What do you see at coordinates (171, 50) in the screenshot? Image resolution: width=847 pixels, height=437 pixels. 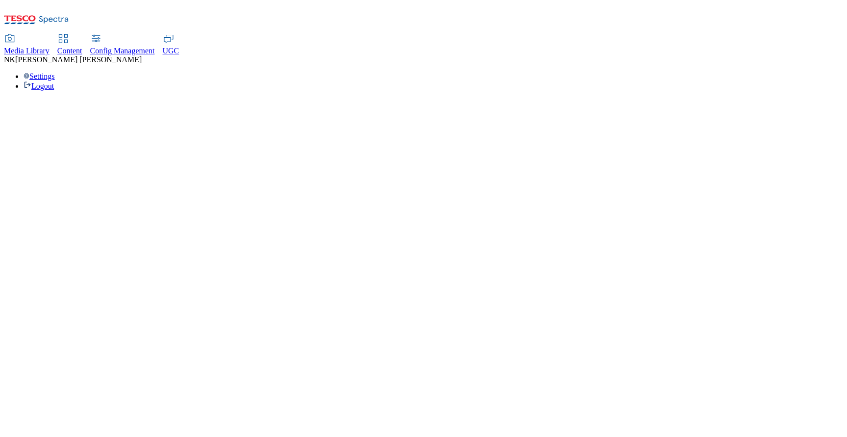 I see `span: UGC` at bounding box center [171, 50].